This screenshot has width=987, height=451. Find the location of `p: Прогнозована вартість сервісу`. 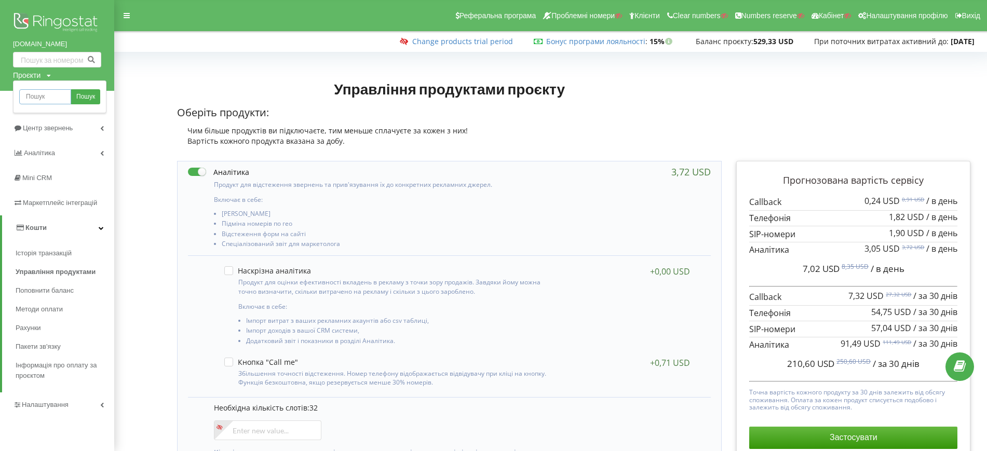

p: Прогнозована вартість сервісу is located at coordinates (853, 181).